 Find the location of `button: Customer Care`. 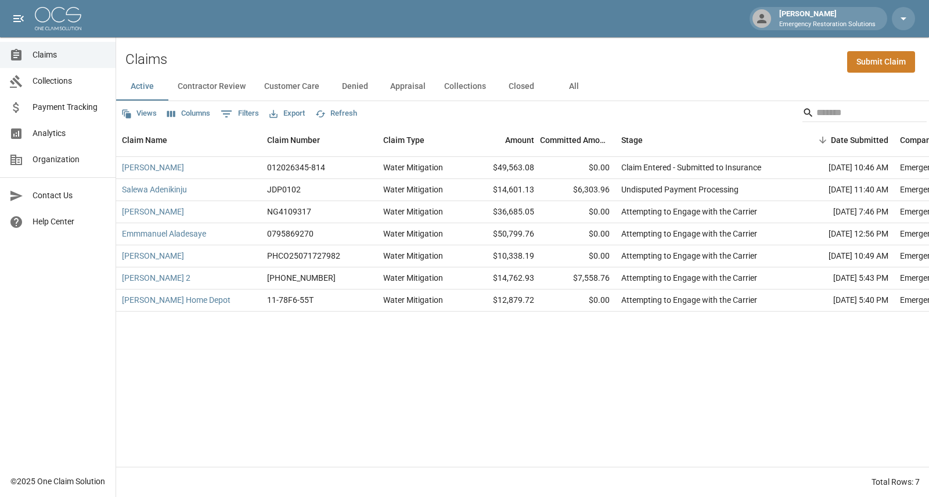

button: Customer Care is located at coordinates (292, 87).